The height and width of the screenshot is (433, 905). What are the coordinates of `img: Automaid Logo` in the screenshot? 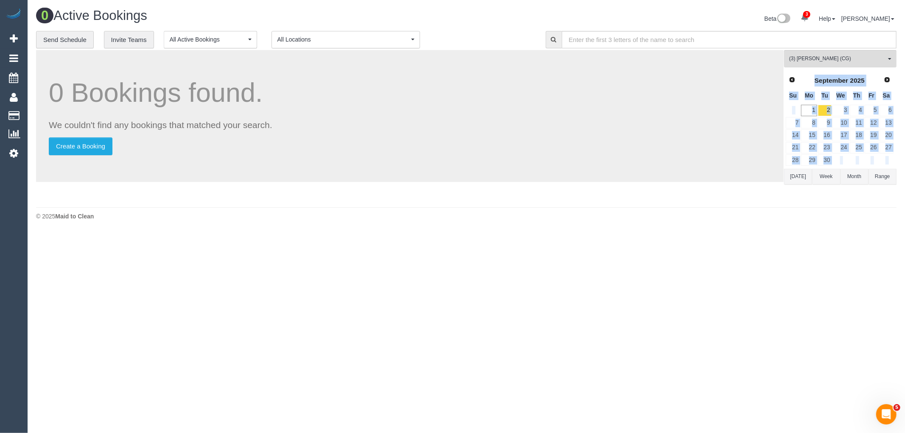 It's located at (14, 14).